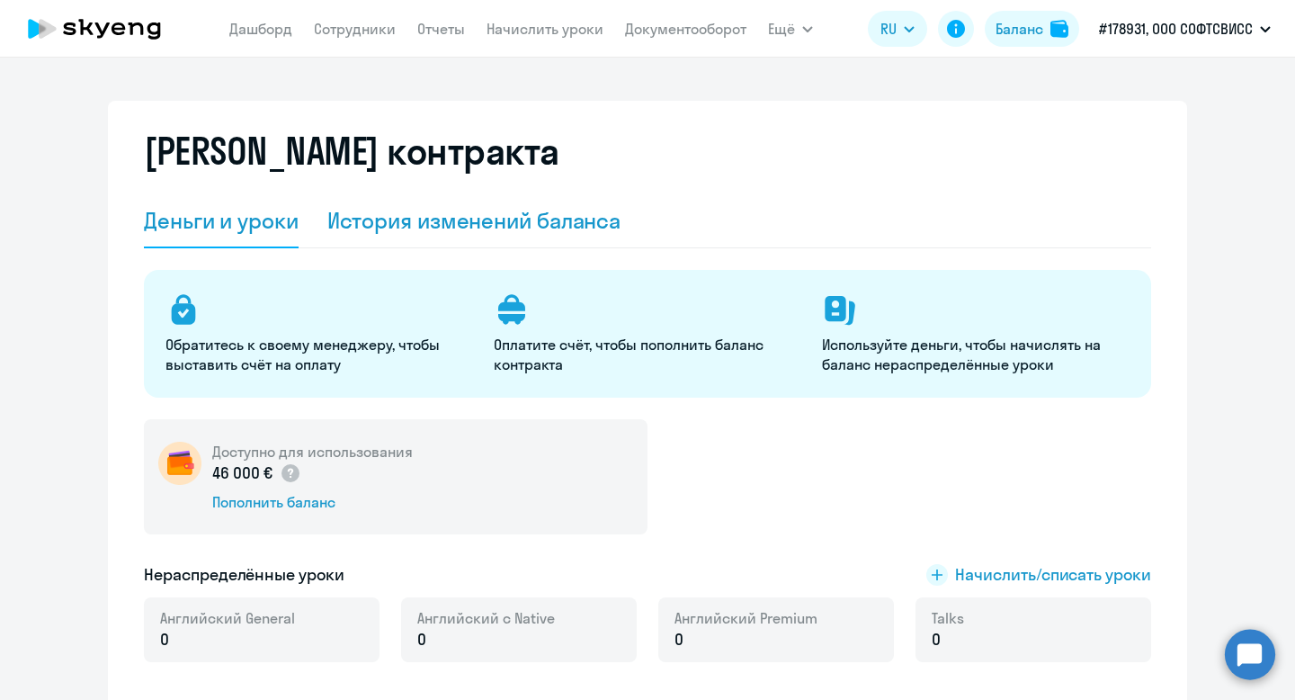 The width and height of the screenshot is (1295, 700). What do you see at coordinates (1019, 29) in the screenshot?
I see `div: Баланс` at bounding box center [1019, 29].